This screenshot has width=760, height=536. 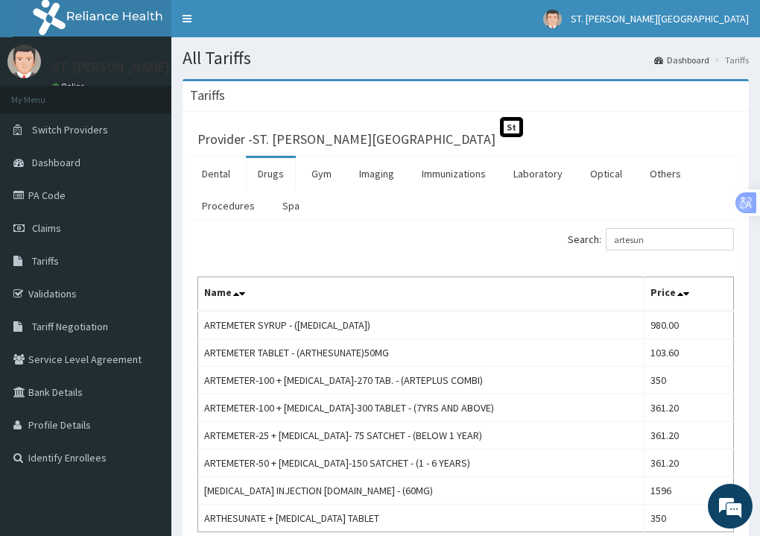 What do you see at coordinates (45, 261) in the screenshot?
I see `span: Tariffs` at bounding box center [45, 261].